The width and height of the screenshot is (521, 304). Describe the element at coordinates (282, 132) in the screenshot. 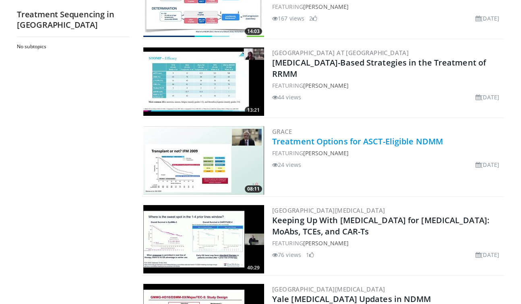

I see `a: GRACE` at that location.